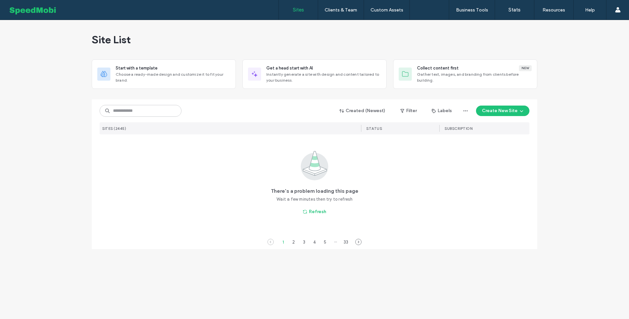 The height and width of the screenshot is (319, 629). What do you see at coordinates (325, 242) in the screenshot?
I see `div: 5` at bounding box center [325, 242].